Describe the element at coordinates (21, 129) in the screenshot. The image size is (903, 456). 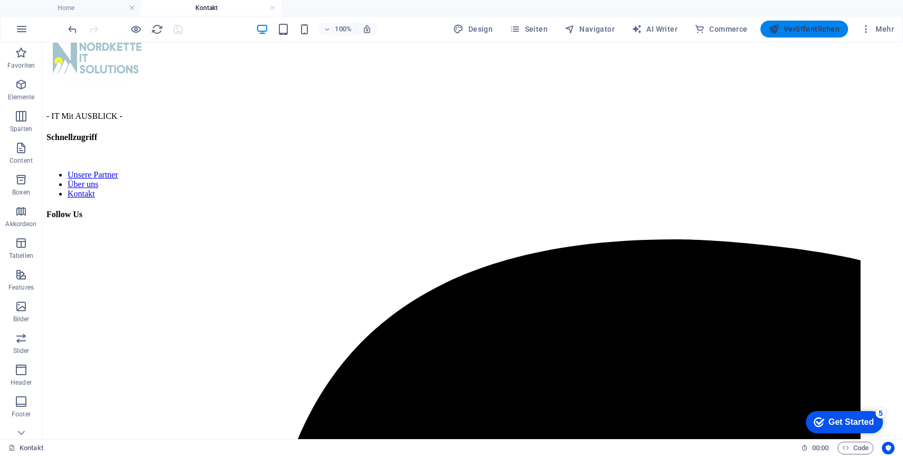
I see `p: Spalten` at that location.